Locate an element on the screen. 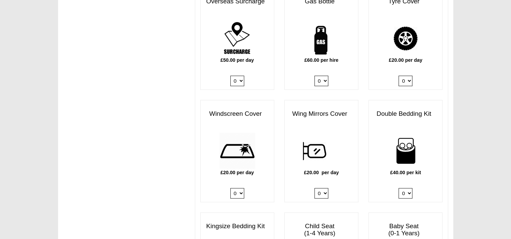 The width and height of the screenshot is (511, 239). b: £40.00 per kit is located at coordinates (405, 173).